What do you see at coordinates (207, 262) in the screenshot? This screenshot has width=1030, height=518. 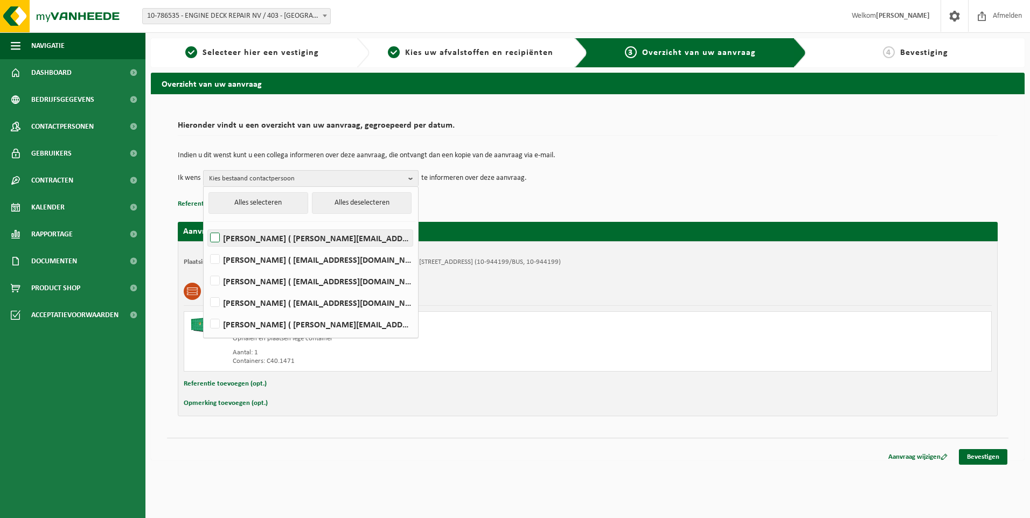 I see `strong: Plaatsingsadres:` at bounding box center [207, 262].